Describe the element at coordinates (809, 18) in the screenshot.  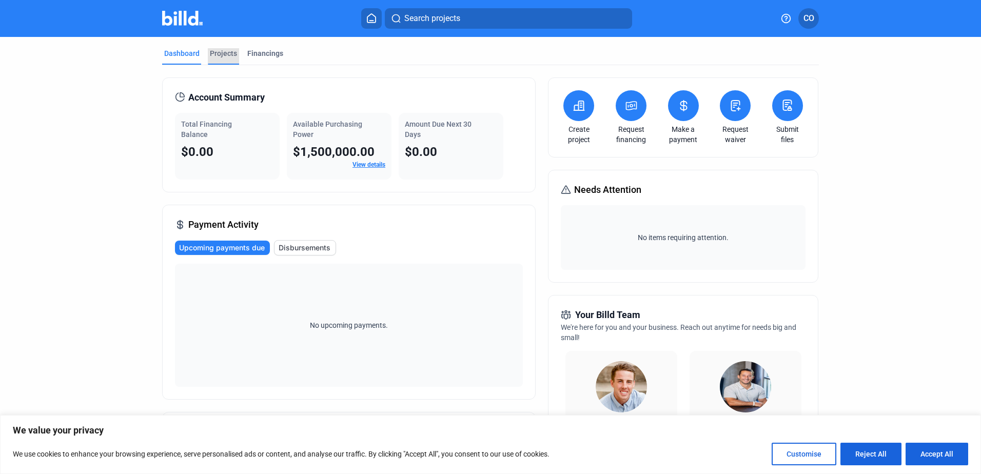
I see `span: CO` at that location.